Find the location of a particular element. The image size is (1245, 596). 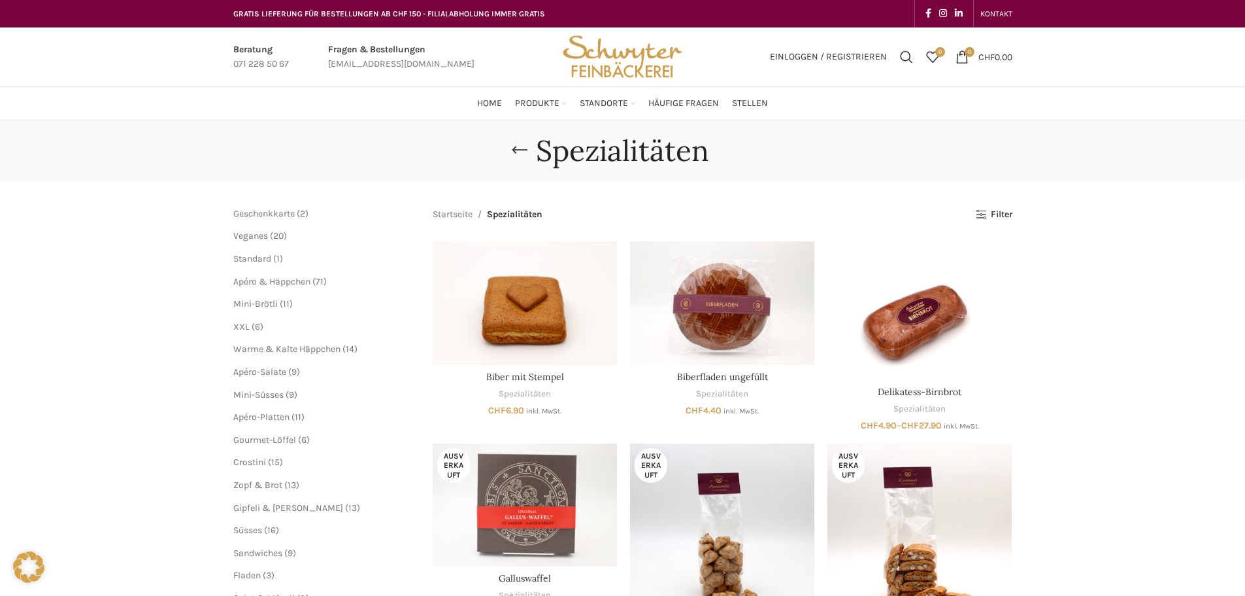

span: 14 is located at coordinates (350, 348).